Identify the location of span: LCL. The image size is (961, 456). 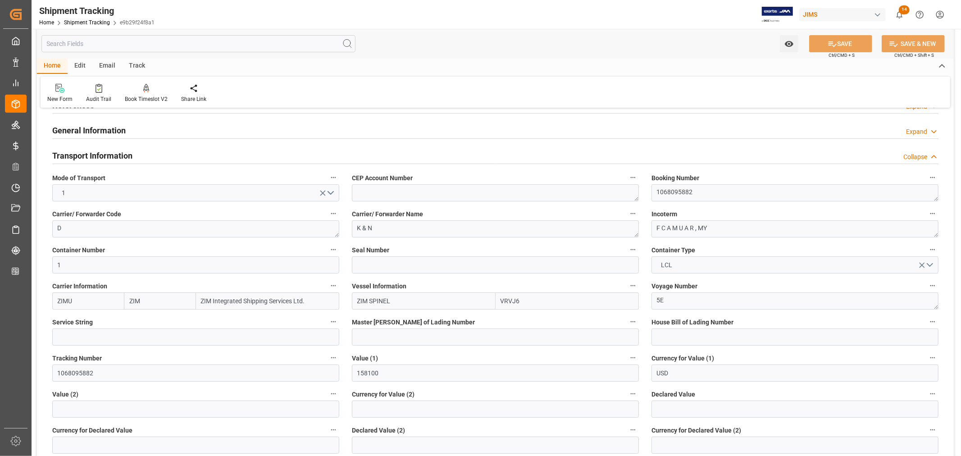
(667, 265).